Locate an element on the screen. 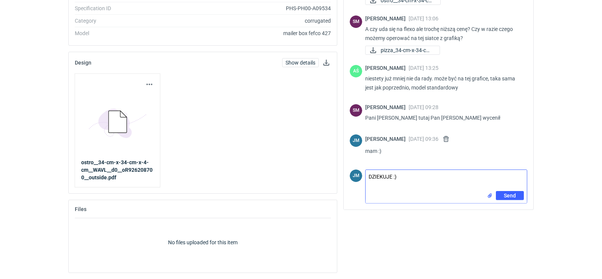 The width and height of the screenshot is (602, 279). div: Specification ID is located at coordinates (126, 8).